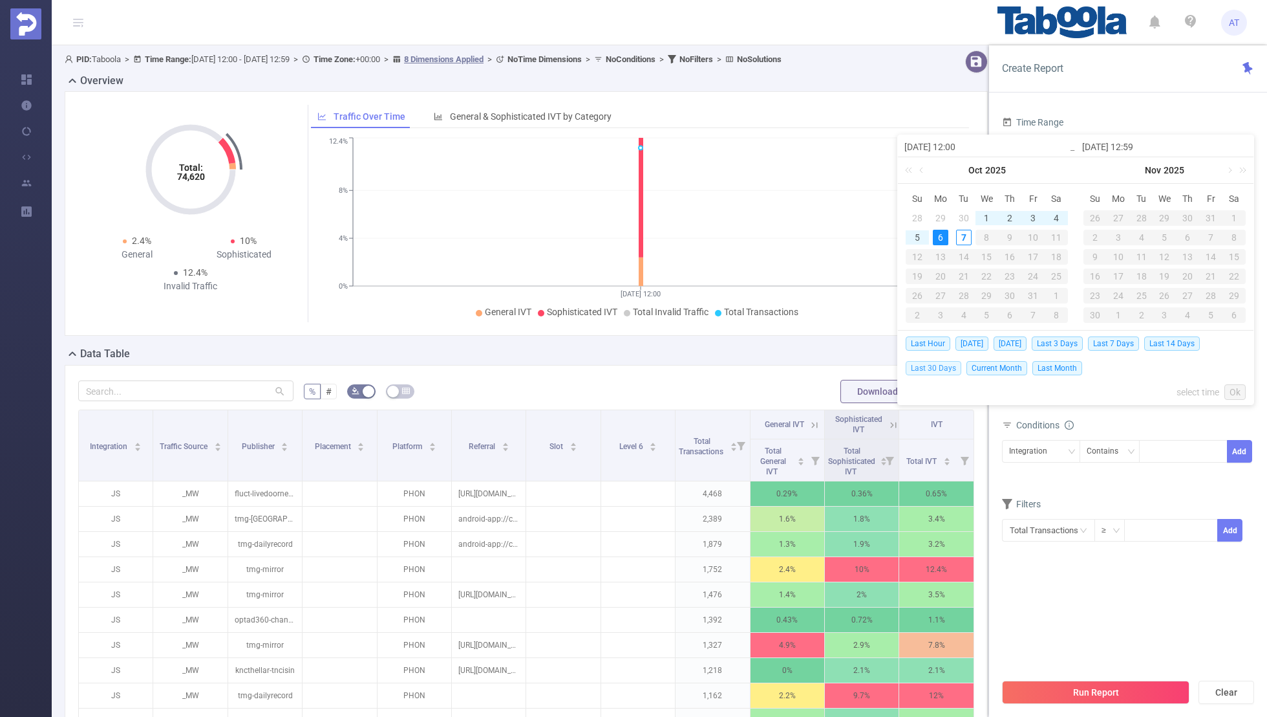  Describe the element at coordinates (1119, 199) in the screenshot. I see `span: Mo` at that location.